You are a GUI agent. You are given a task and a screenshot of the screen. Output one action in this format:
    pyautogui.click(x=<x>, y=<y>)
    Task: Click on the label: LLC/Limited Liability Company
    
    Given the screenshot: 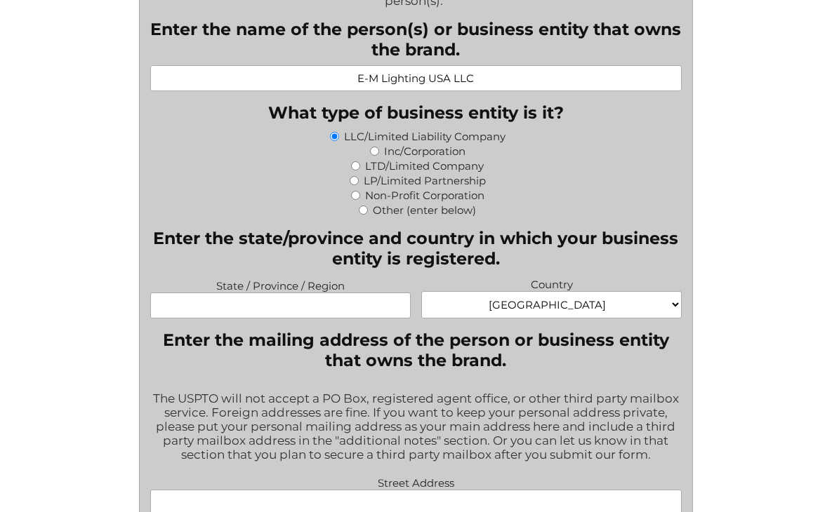 What is the action you would take?
    pyautogui.click(x=425, y=136)
    